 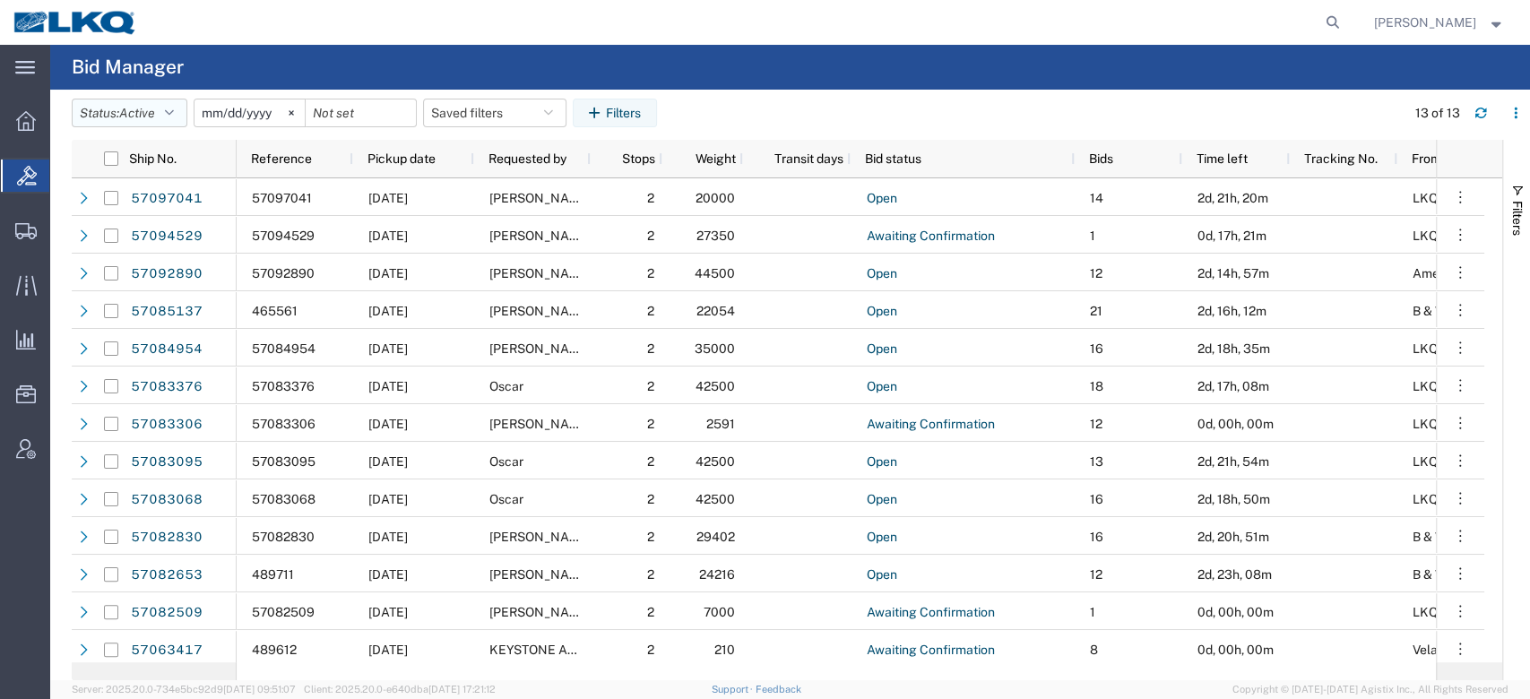 What do you see at coordinates (1453, 159) in the screenshot?
I see `span: From company` at bounding box center [1453, 159].